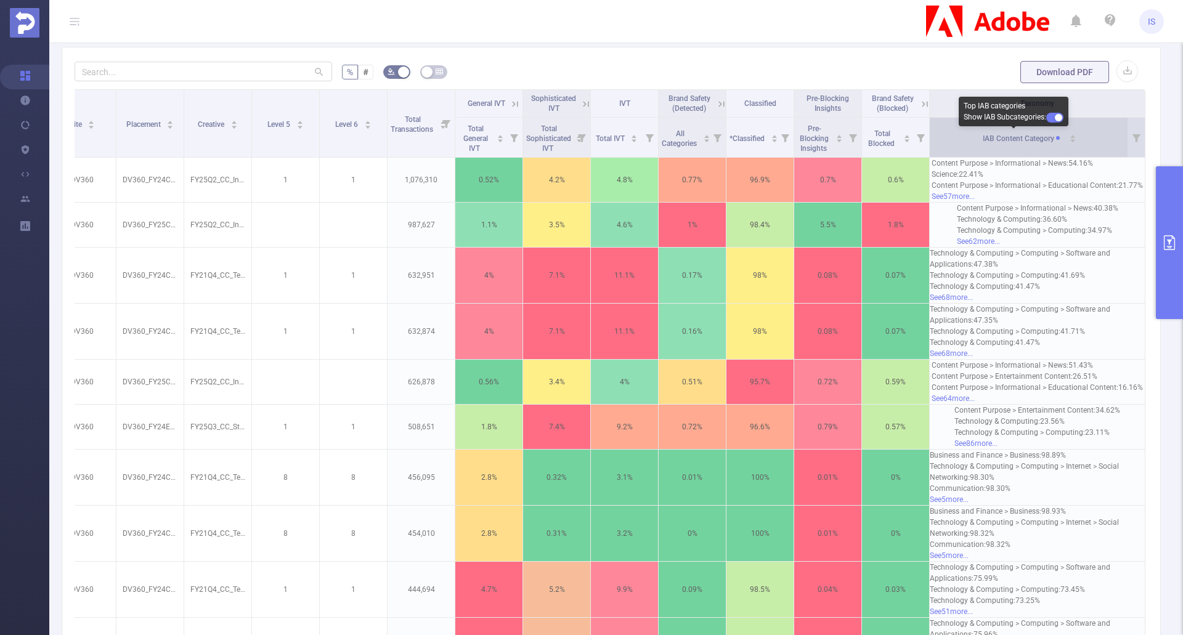 This screenshot has width=1183, height=635. Describe the element at coordinates (760, 427) in the screenshot. I see `p: 96.6%` at that location.